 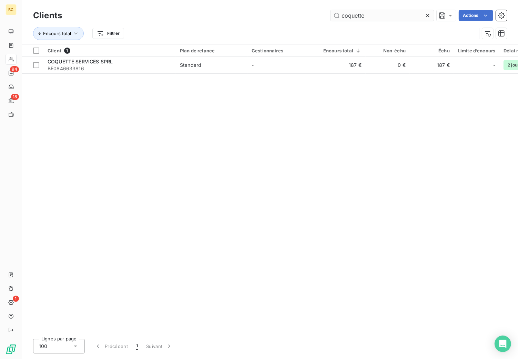 What do you see at coordinates (14, 69) in the screenshot?
I see `span: 94` at bounding box center [14, 69].